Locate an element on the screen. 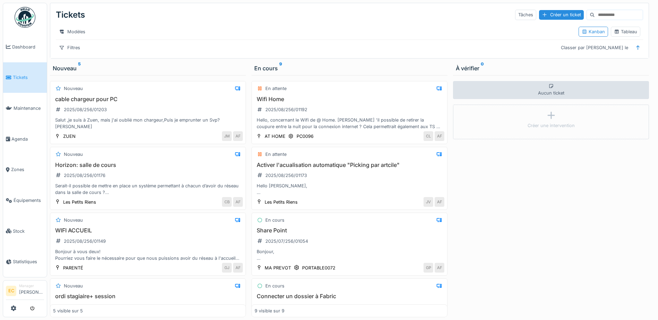  sup: 0 is located at coordinates (482, 68).